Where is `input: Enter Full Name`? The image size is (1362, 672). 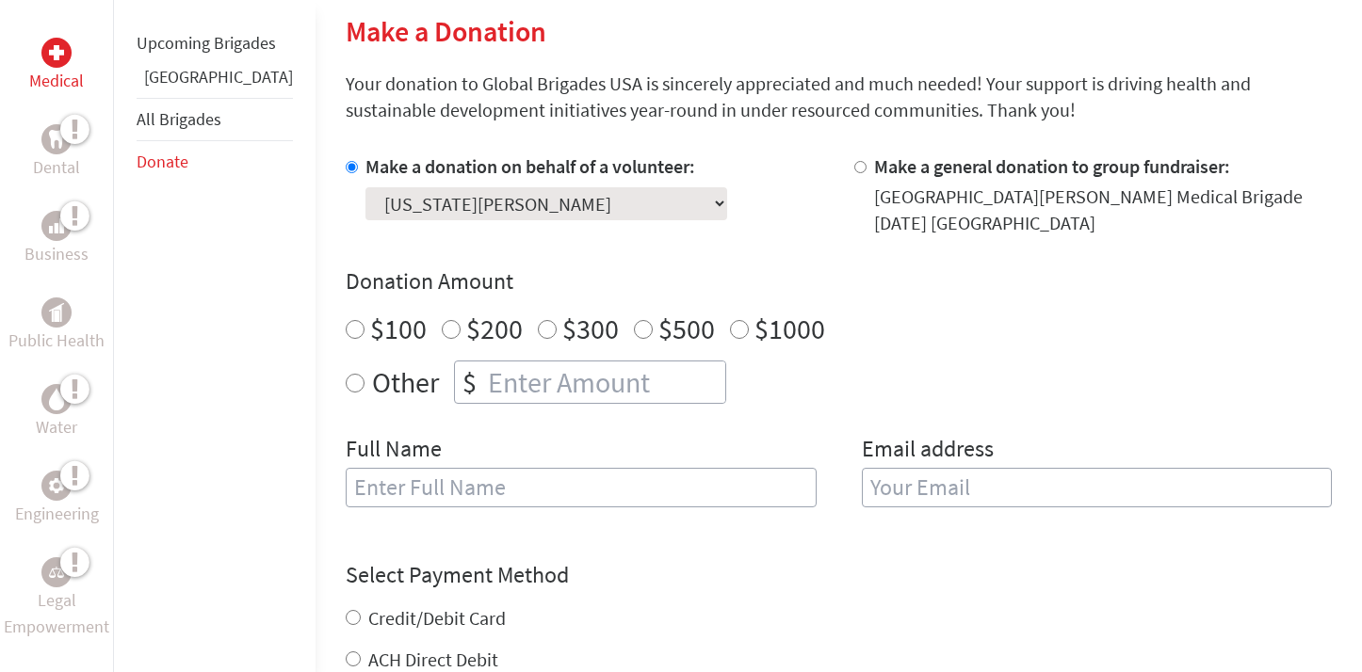
input: Enter Full Name is located at coordinates (581, 488).